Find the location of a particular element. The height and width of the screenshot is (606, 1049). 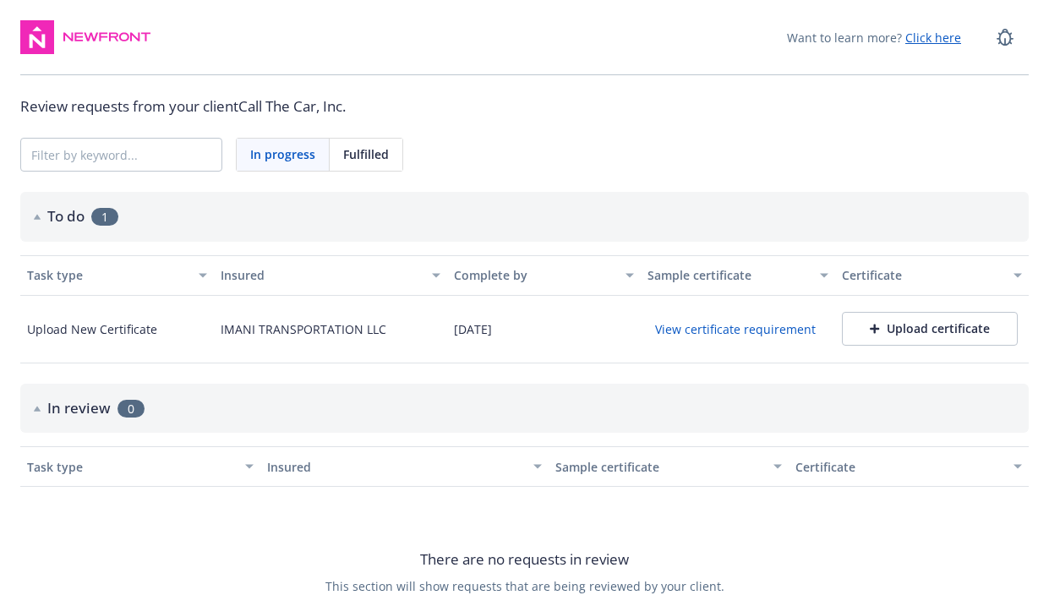

input: Filter by keyword... is located at coordinates (121, 155).